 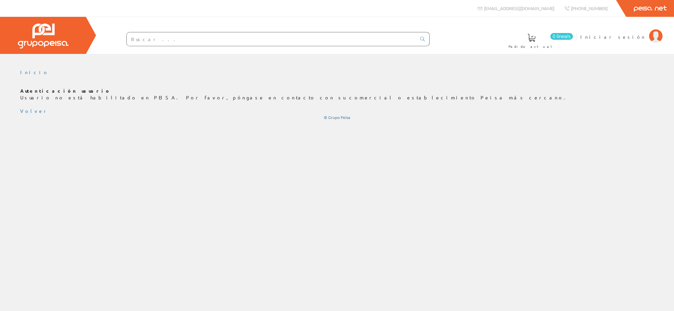 What do you see at coordinates (532, 47) in the screenshot?
I see `span: Pedido actual` at bounding box center [532, 47].